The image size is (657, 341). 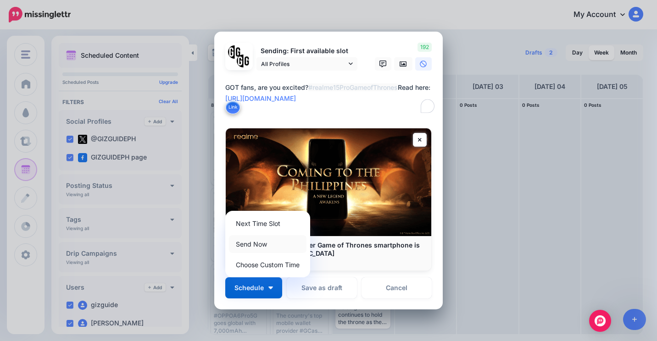 I want to click on div: Open Intercom Messenger, so click(x=600, y=321).